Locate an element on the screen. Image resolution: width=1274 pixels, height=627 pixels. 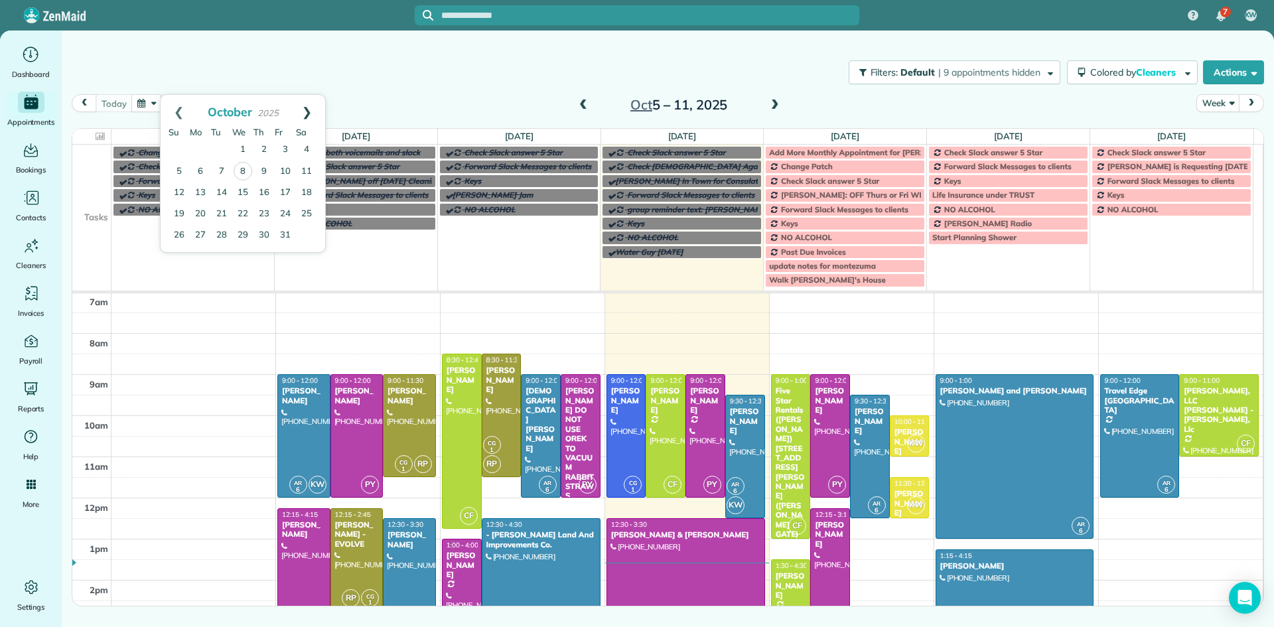
span: 12:30 - 3:30 is located at coordinates (629, 524).